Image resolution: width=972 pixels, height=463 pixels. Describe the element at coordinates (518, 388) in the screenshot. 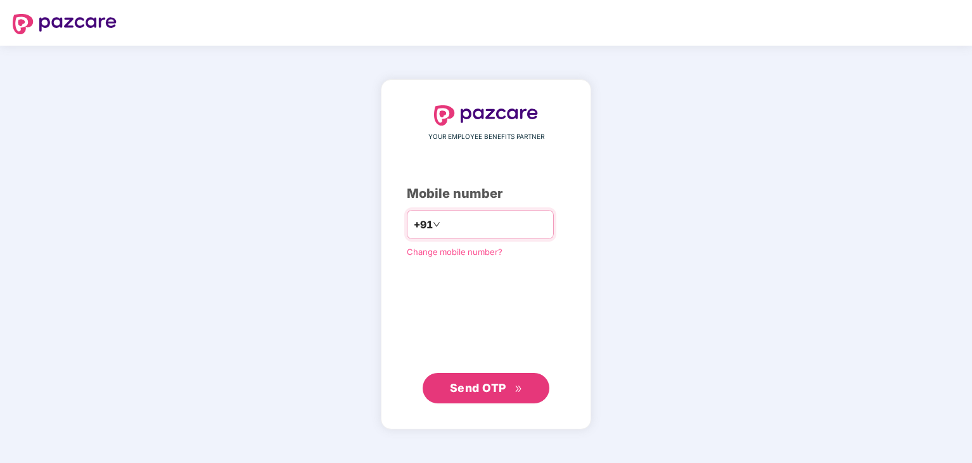

I see `span: double-right` at that location.